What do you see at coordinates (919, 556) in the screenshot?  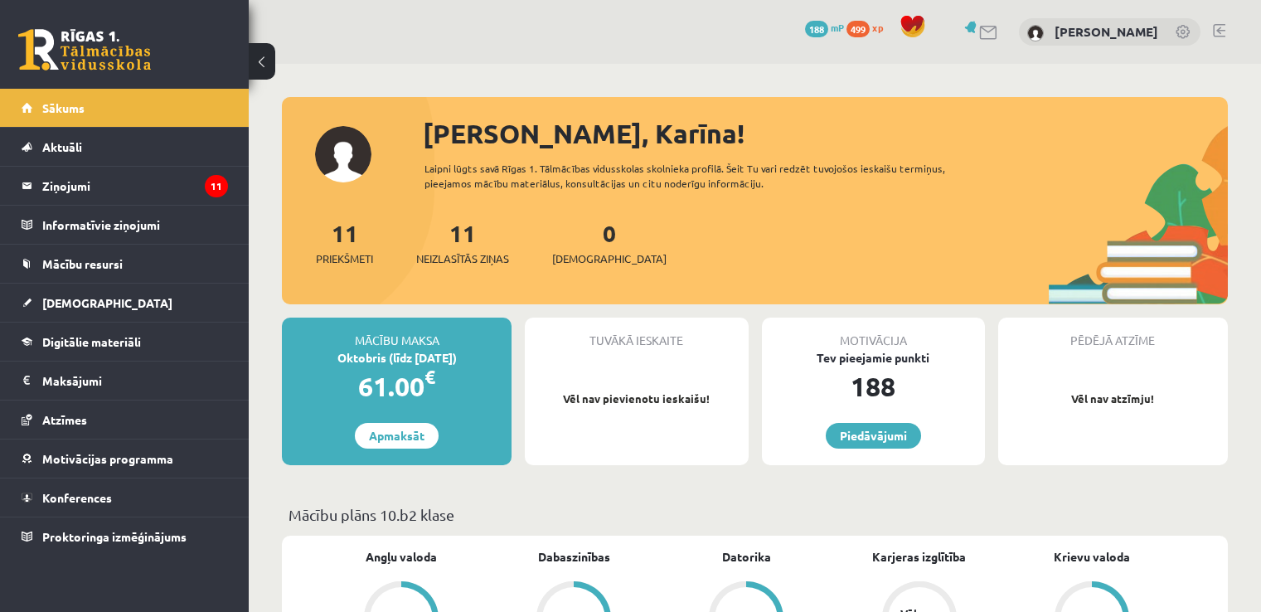 I see `a: Karjeras izglītība` at bounding box center [919, 556].